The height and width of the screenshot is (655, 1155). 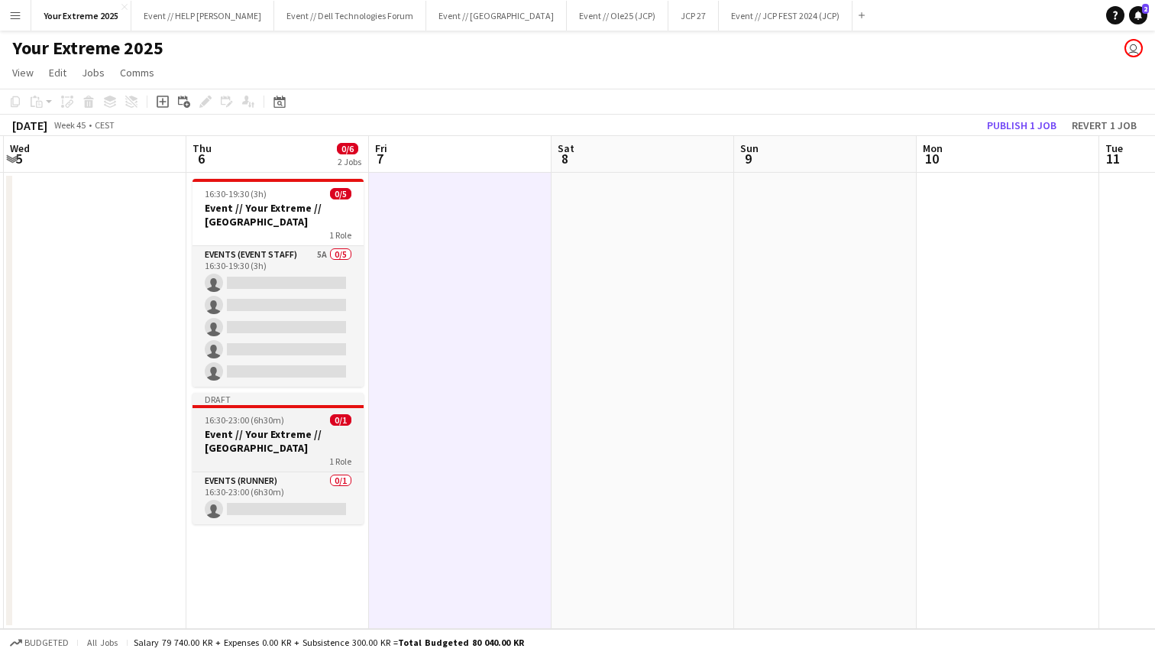 I want to click on span: 16:30-23:00 (6h30m), so click(x=245, y=420).